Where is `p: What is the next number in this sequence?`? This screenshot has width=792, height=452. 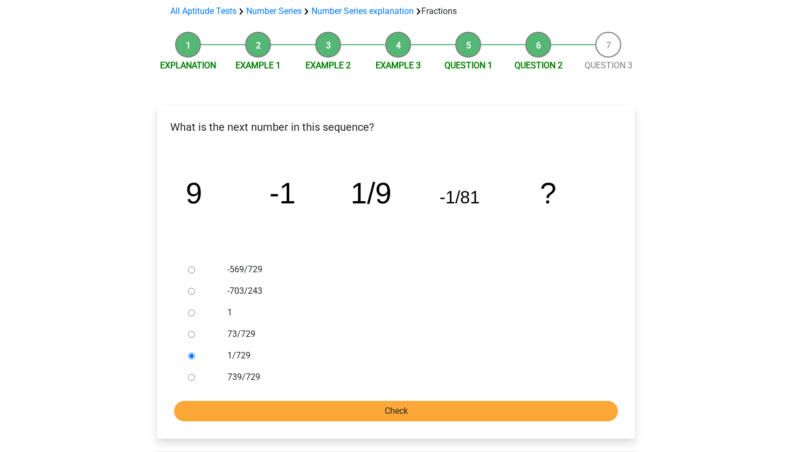
p: What is the next number in this sequence? is located at coordinates (396, 127).